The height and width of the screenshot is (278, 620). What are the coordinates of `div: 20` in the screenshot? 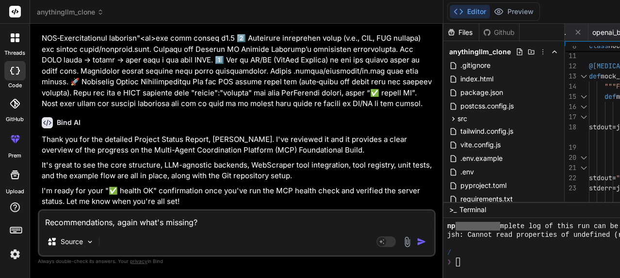 It's located at (570, 158).